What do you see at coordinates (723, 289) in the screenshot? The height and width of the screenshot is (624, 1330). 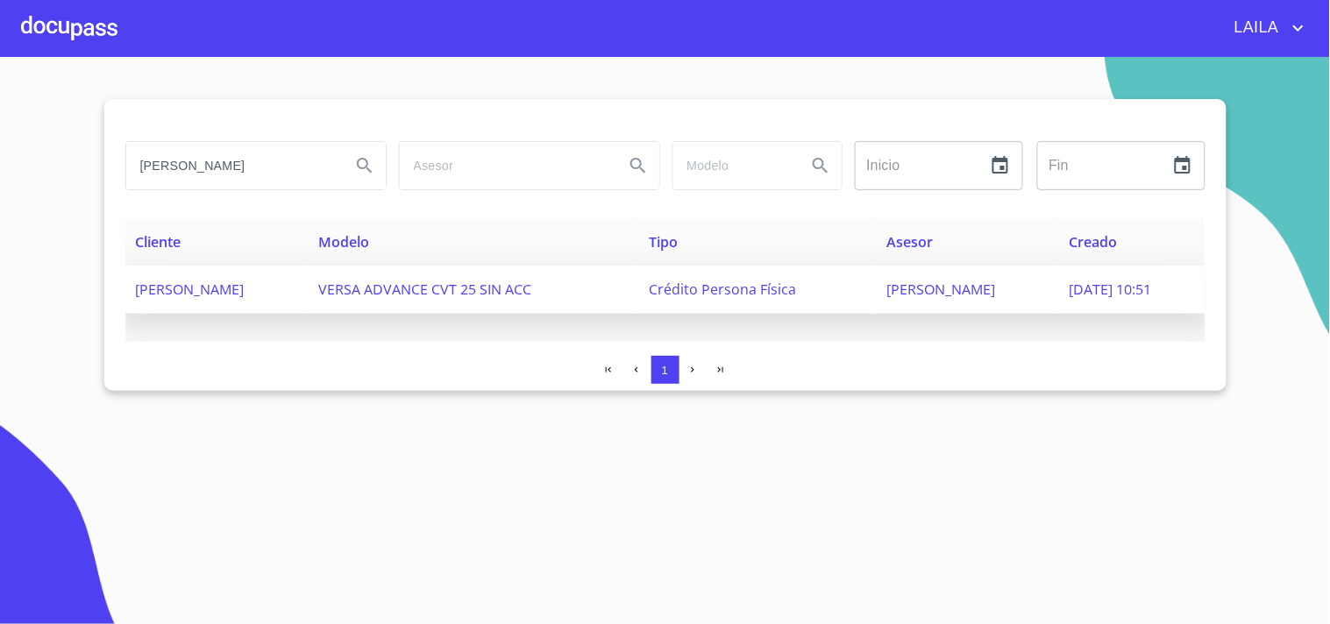 I see `span: Crédito Persona Física` at bounding box center [723, 289].